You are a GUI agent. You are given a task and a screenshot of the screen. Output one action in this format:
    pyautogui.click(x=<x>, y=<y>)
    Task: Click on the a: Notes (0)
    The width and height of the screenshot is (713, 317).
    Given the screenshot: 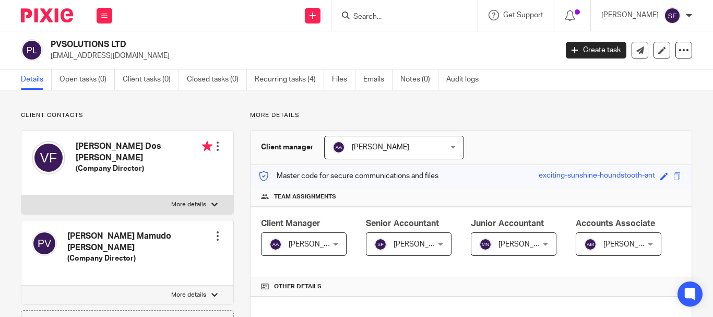 What is the action you would take?
    pyautogui.click(x=419, y=79)
    